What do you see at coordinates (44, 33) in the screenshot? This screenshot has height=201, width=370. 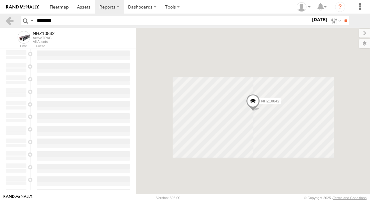 I see `div: NHZ10842 - View Asset History` at bounding box center [44, 33].